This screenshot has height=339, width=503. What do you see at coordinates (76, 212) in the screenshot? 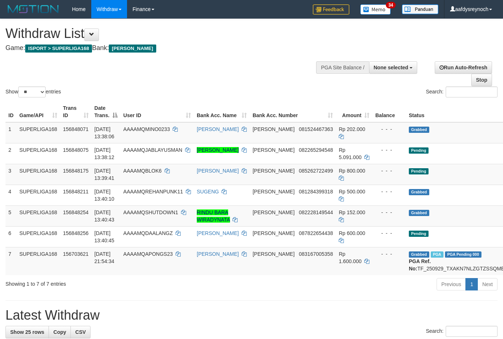
I see `span: 156848254` at bounding box center [76, 212].